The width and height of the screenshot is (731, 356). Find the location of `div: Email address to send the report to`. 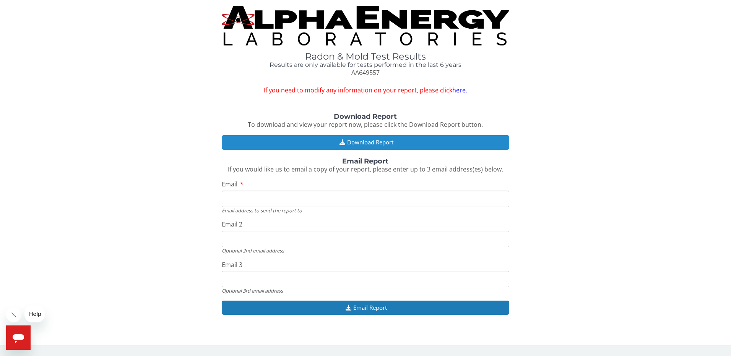

div: Email address to send the report to is located at coordinates (365, 211).